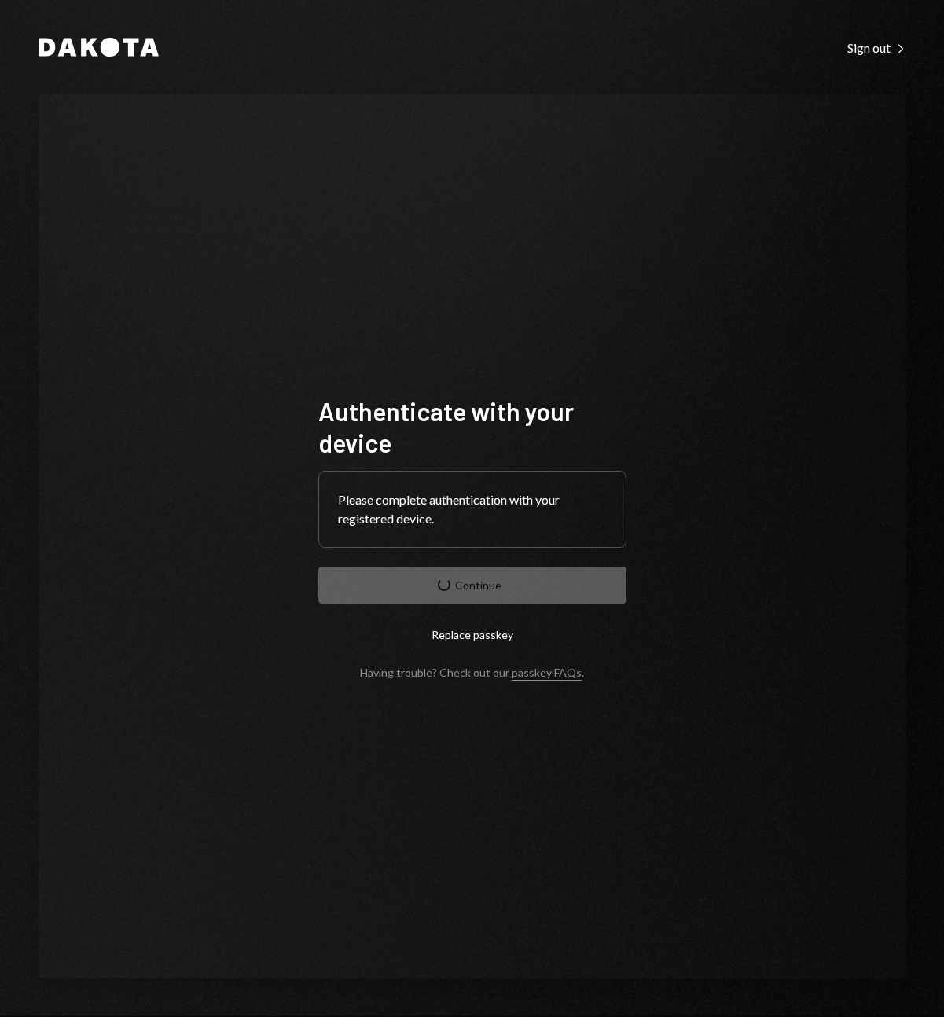 The width and height of the screenshot is (944, 1017). What do you see at coordinates (472, 634) in the screenshot?
I see `button: Replace passkey` at bounding box center [472, 634].